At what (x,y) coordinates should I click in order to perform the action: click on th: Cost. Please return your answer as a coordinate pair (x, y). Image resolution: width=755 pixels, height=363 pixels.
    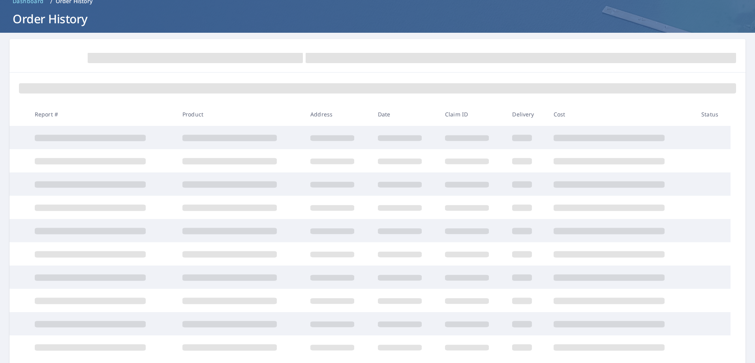
    Looking at the image, I should click on (621, 114).